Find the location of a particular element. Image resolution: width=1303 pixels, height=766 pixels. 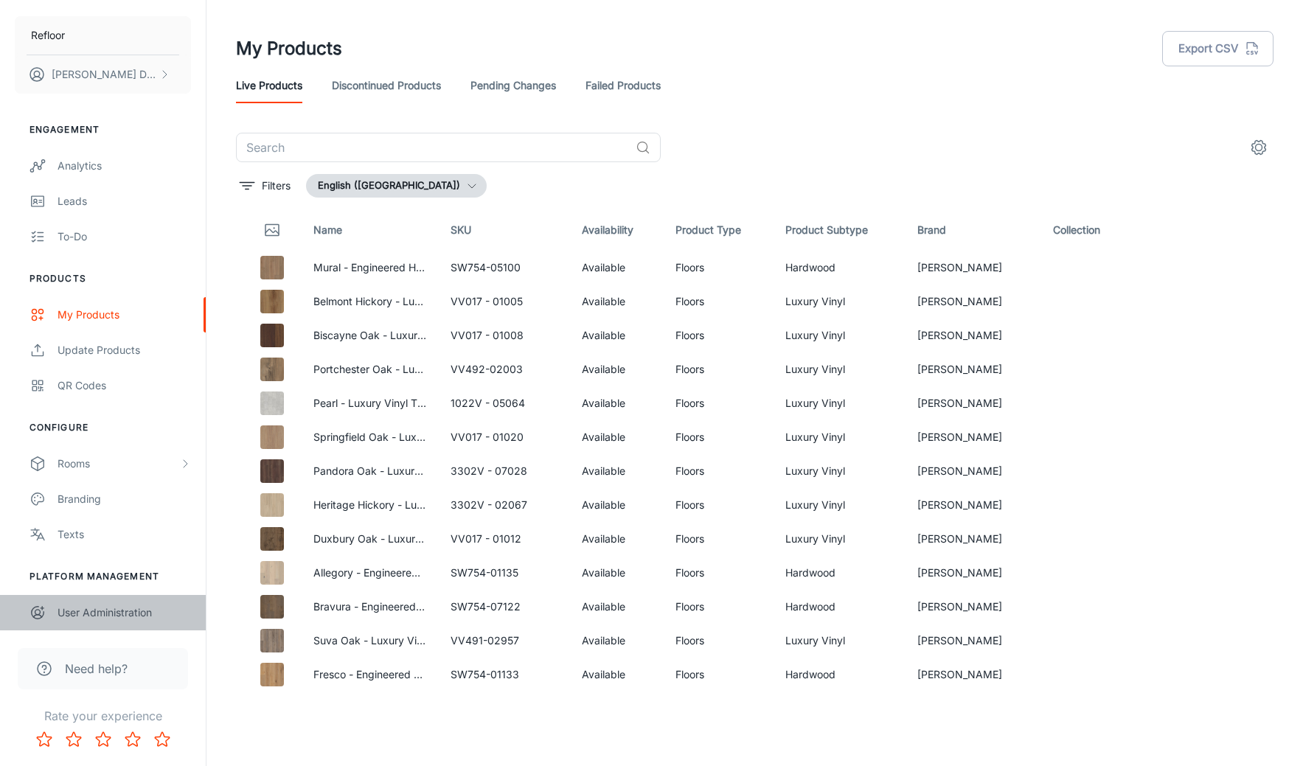

p: Filters is located at coordinates (276, 186).